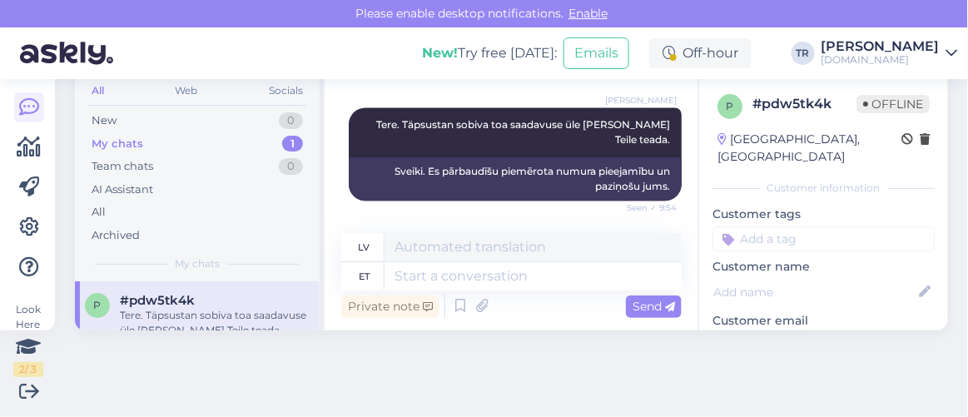 The height and width of the screenshot is (417, 968). What do you see at coordinates (823, 239) in the screenshot?
I see `input: Add a tag` at bounding box center [823, 239].